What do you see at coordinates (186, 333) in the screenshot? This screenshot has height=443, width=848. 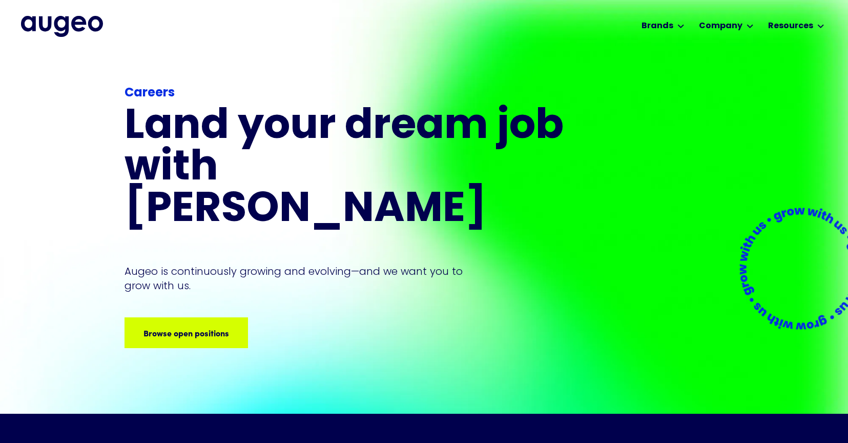 I see `a: Browse open positions` at bounding box center [186, 333].